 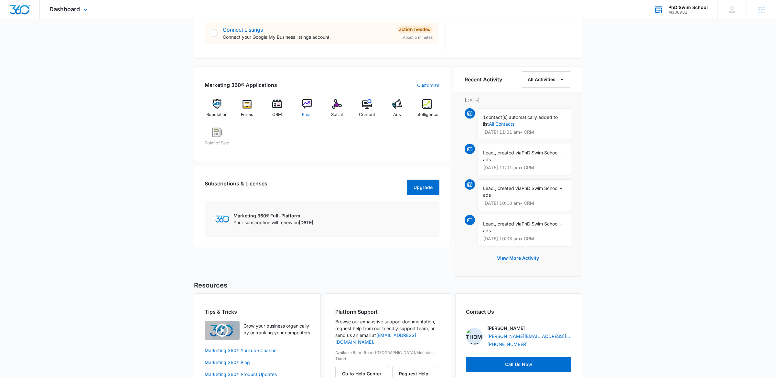 What do you see at coordinates (474, 336) in the screenshot?
I see `img: Thomas Baron` at bounding box center [474, 336].